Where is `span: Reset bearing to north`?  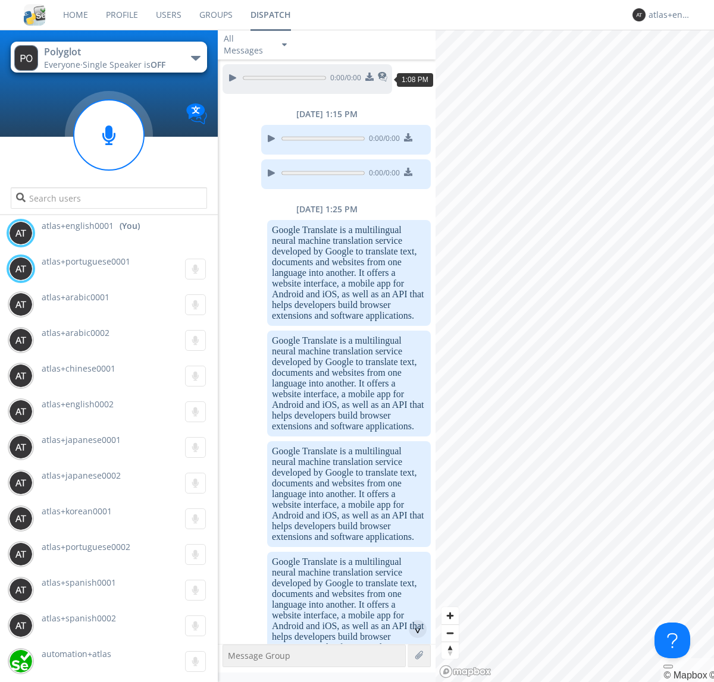 span: Reset bearing to north is located at coordinates (450, 651).